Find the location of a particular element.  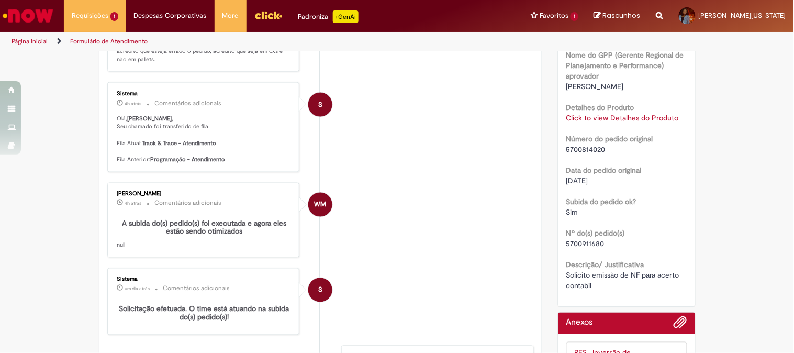

span: Sim is located at coordinates (572, 212).